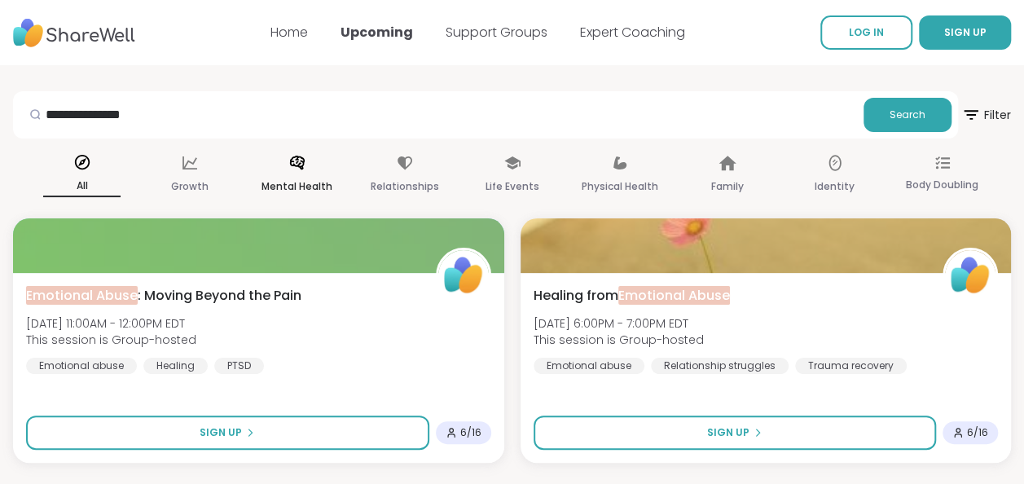 The width and height of the screenshot is (1024, 484). What do you see at coordinates (966, 32) in the screenshot?
I see `span: SIGN UP` at bounding box center [966, 32].